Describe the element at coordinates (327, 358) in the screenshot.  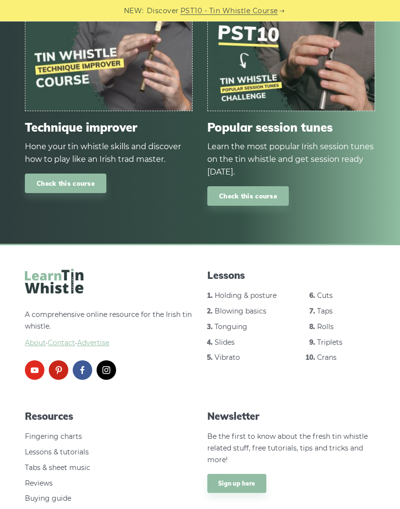
I see `a: Crans` at that location.